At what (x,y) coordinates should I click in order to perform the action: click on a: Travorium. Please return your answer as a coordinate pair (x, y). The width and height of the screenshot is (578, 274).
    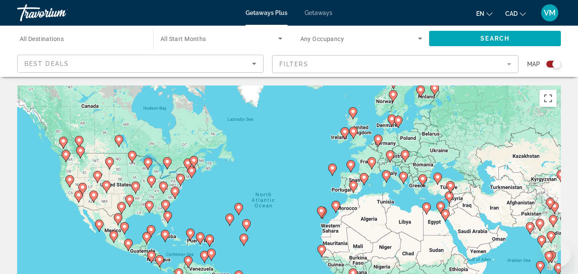
    Looking at the image, I should click on (60, 13).